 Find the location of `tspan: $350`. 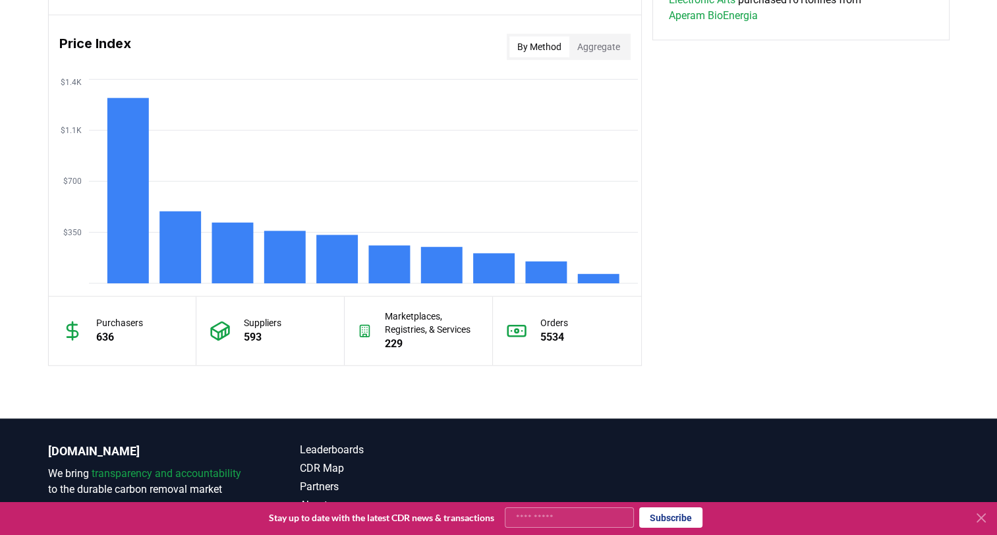

tspan: $350 is located at coordinates (72, 233).